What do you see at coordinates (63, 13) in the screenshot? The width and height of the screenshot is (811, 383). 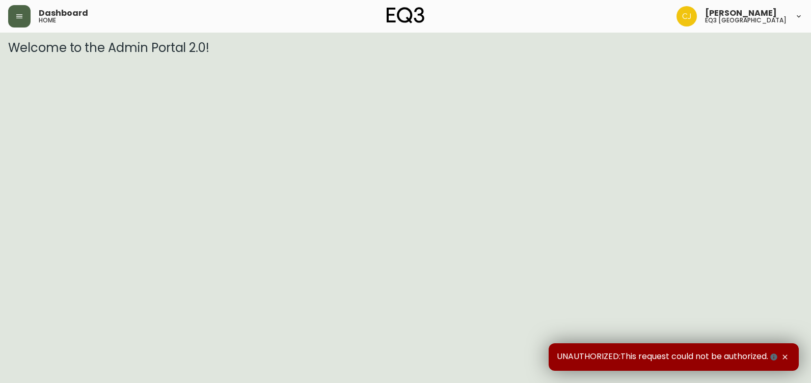 I see `span: Dashboard` at bounding box center [63, 13].